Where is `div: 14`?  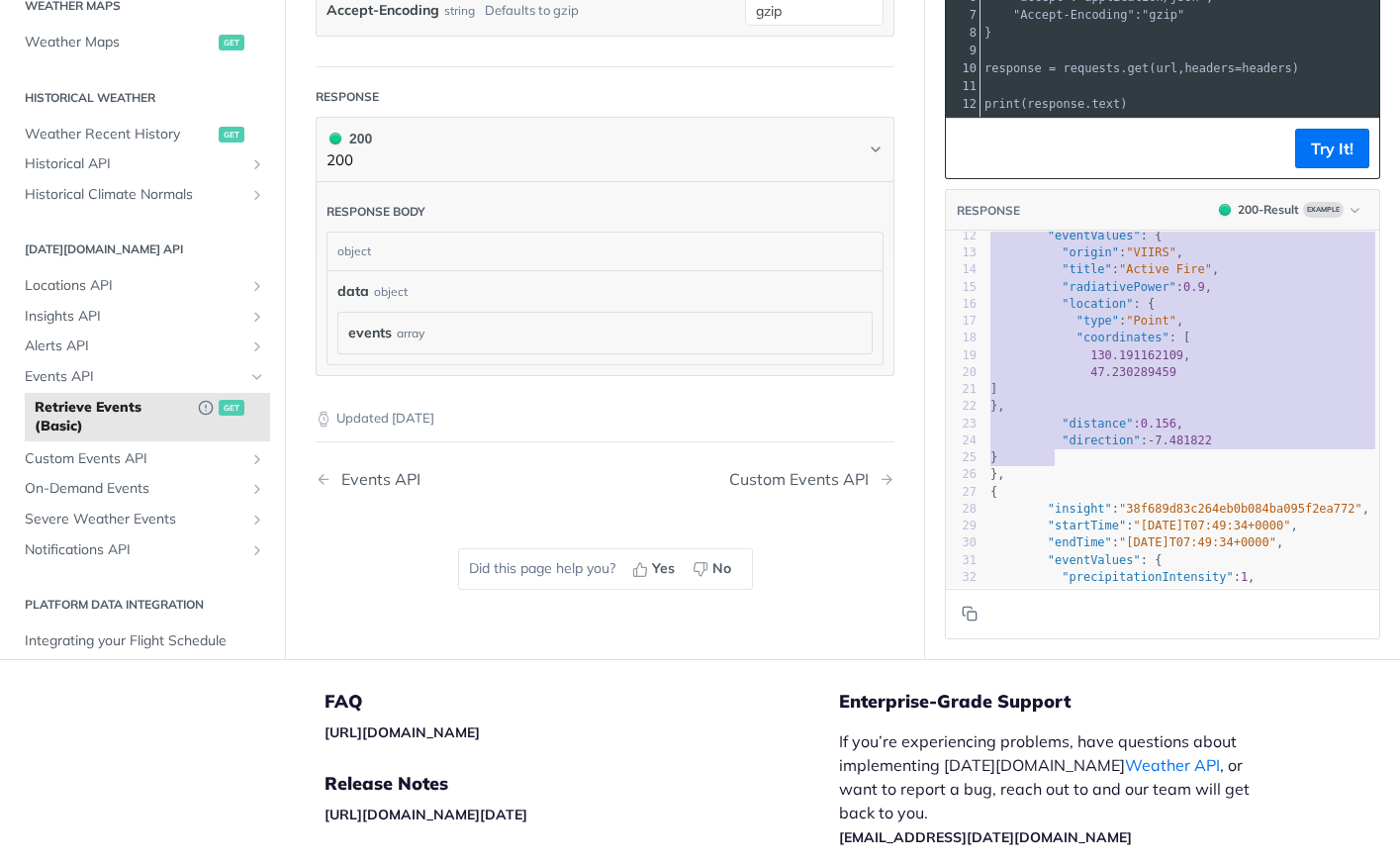 div: 14 is located at coordinates (961, 269).